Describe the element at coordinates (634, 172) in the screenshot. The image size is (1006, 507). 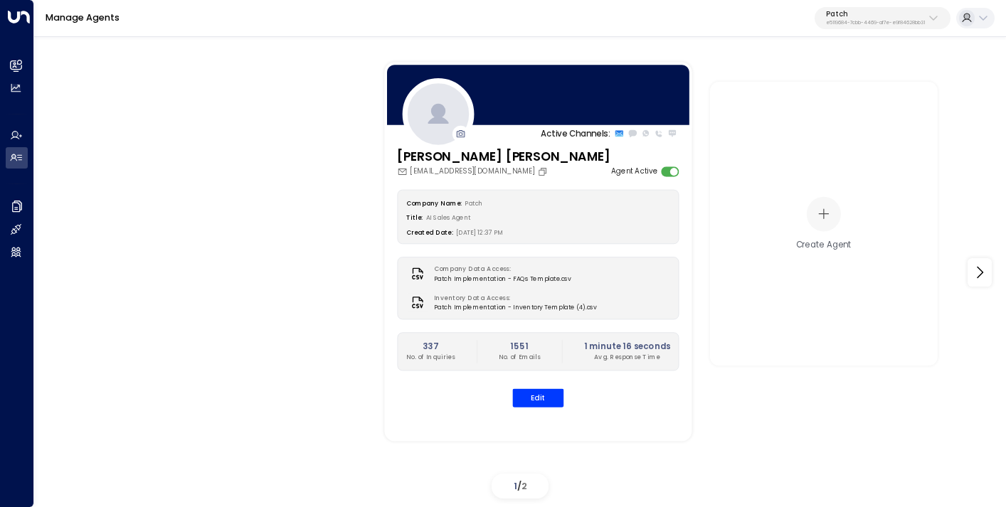
I see `label: Agent Active` at that location.